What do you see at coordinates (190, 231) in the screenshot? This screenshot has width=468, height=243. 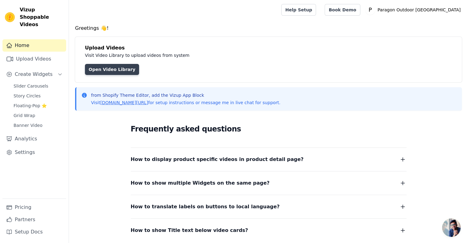 I see `span: How to show Title text below video cards?` at bounding box center [190, 231].